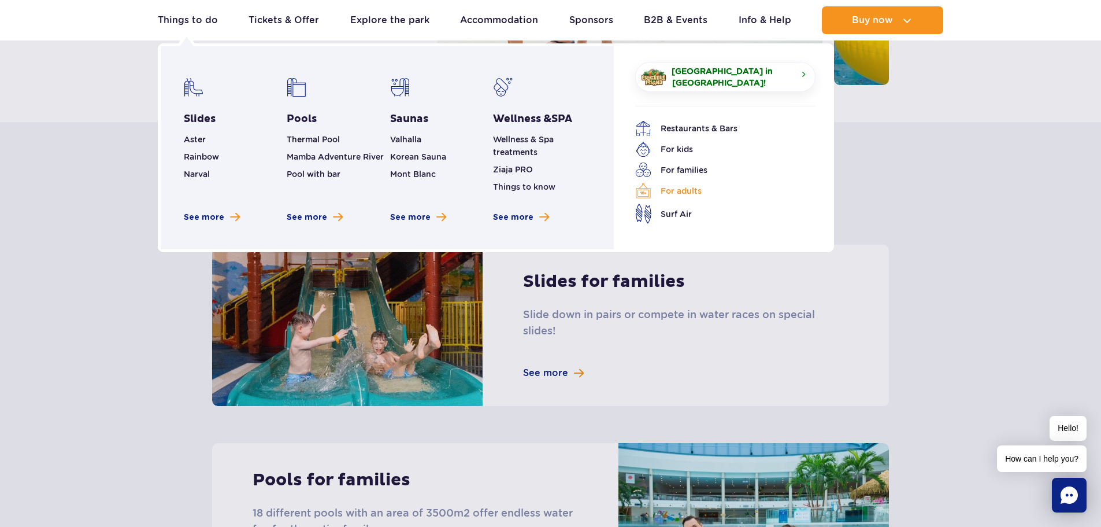 The width and height of the screenshot is (1101, 527). What do you see at coordinates (524, 187) in the screenshot?
I see `a: Things to know` at bounding box center [524, 187].